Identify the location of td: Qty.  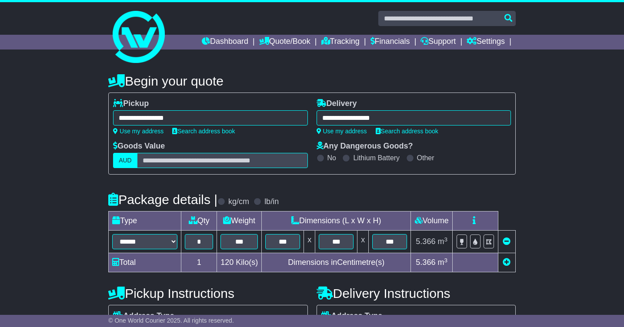
(199, 221).